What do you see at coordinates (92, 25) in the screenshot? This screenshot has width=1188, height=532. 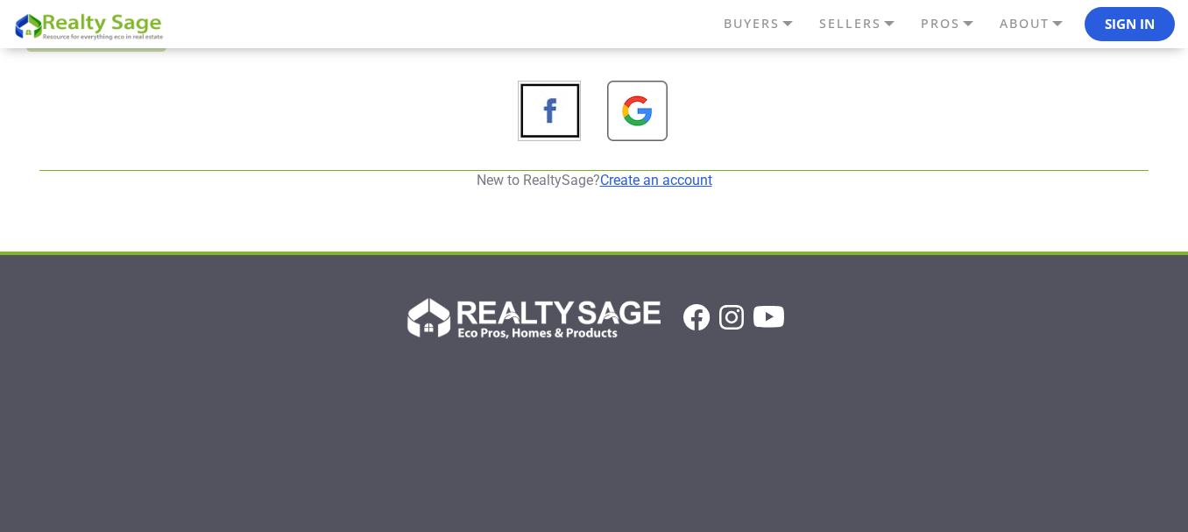 I see `img: REALTY SAGE` at bounding box center [92, 25].